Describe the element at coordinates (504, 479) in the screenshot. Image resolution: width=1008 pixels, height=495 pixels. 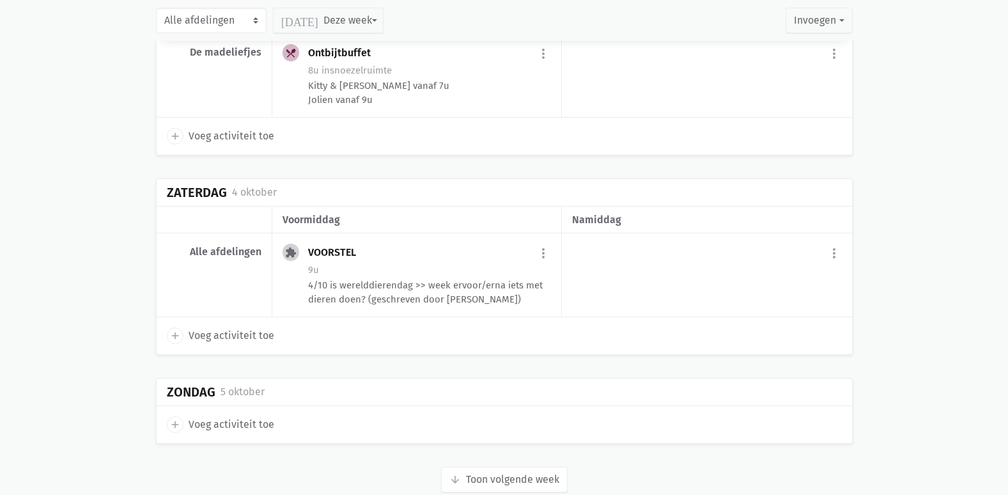
I see `button: Toon volgende week` at that location.